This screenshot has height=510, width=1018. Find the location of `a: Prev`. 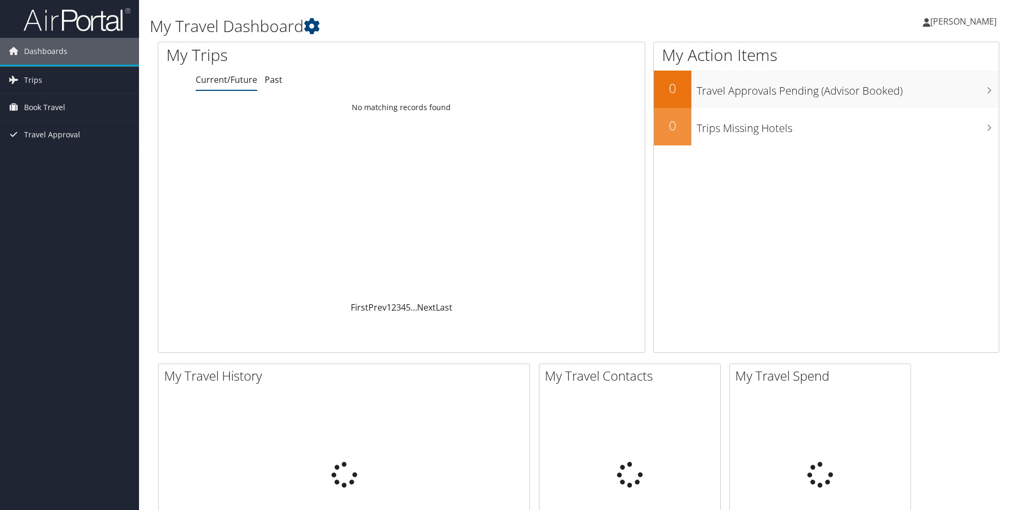

a: Prev is located at coordinates (377, 307).